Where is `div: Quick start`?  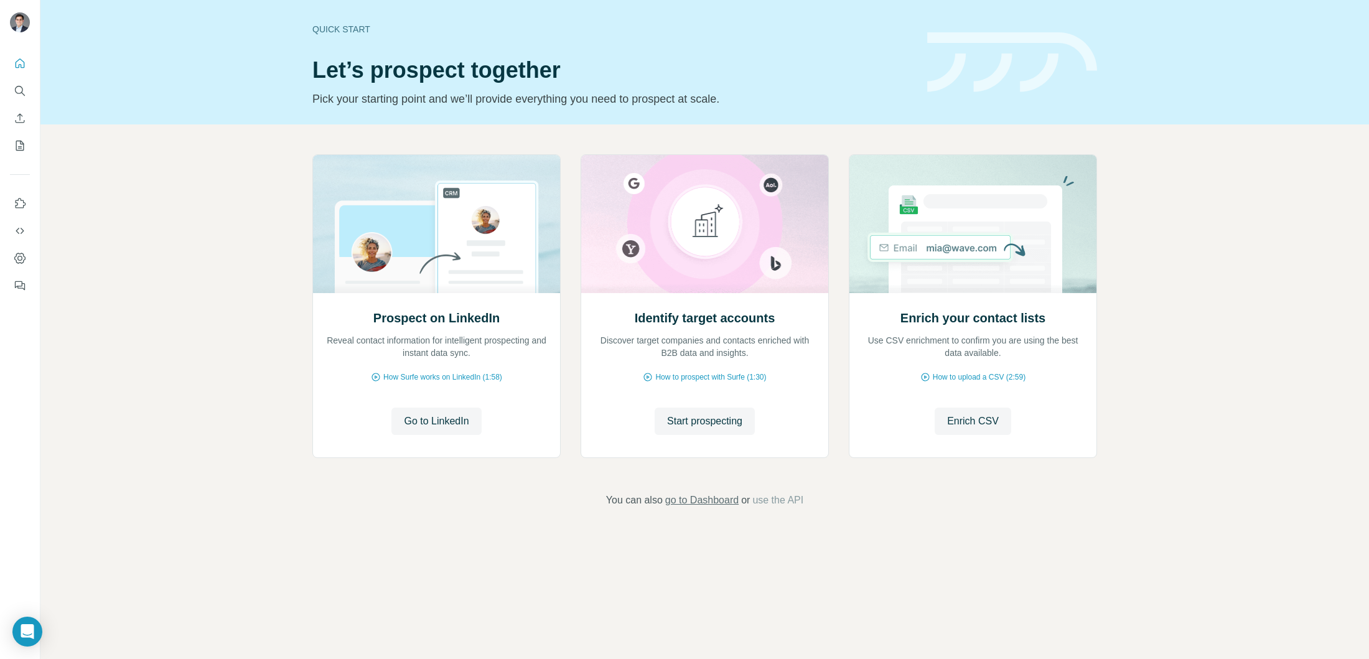
div: Quick start is located at coordinates (612, 29).